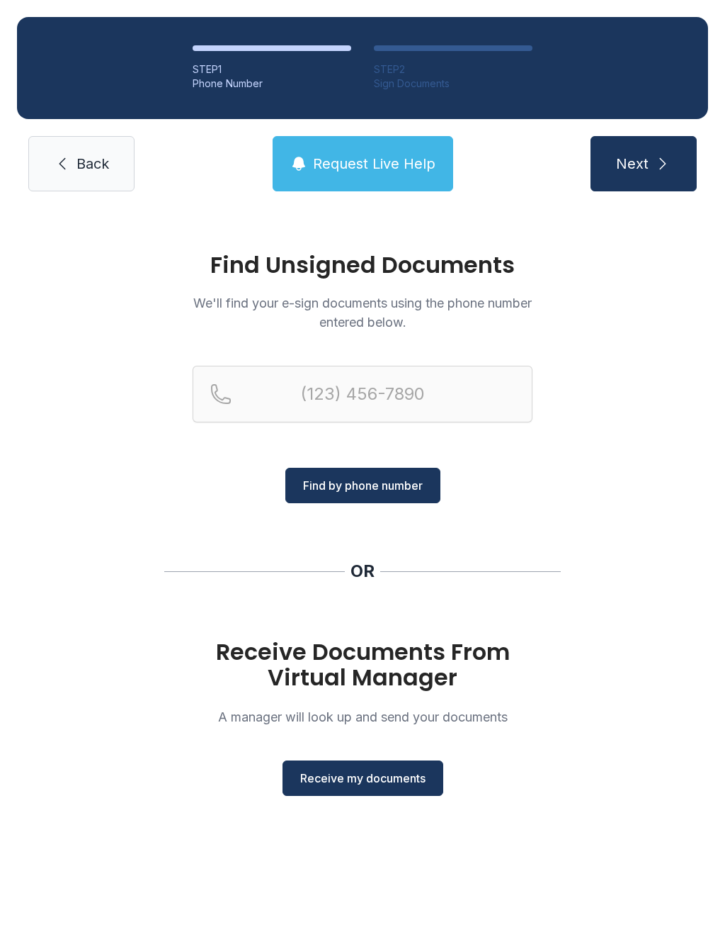  Describe the element at coordinates (272, 69) in the screenshot. I see `div: STEP 1` at that location.